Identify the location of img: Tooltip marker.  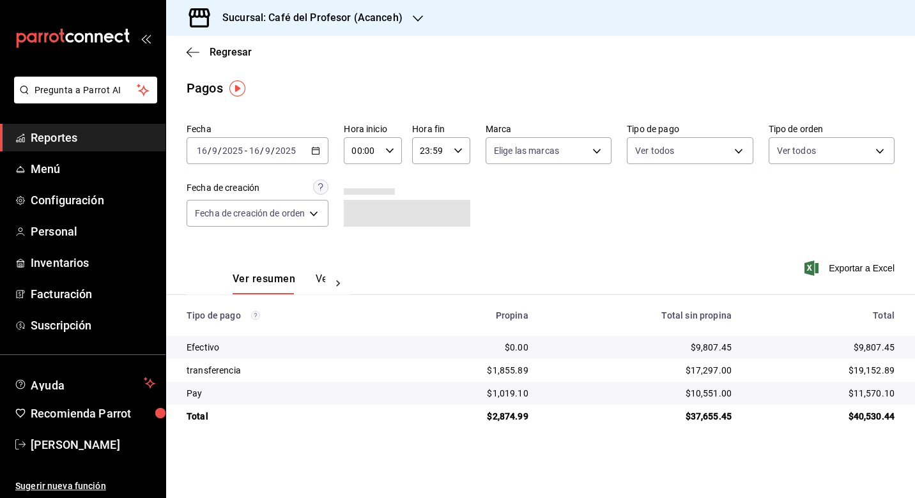
(237, 88).